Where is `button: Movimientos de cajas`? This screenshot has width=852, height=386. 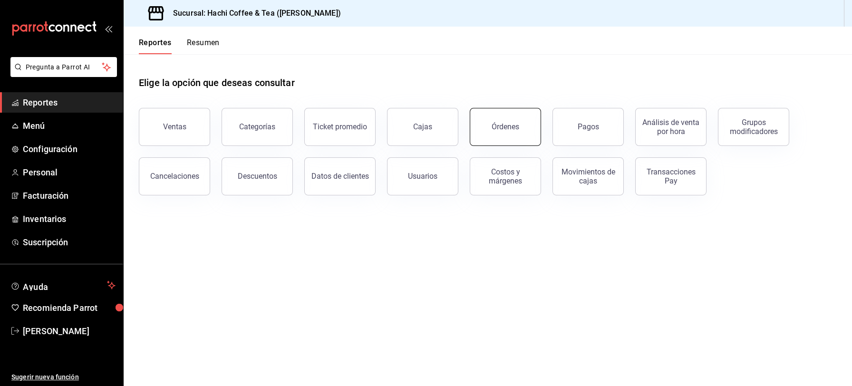 button: Movimientos de cajas is located at coordinates (588, 176).